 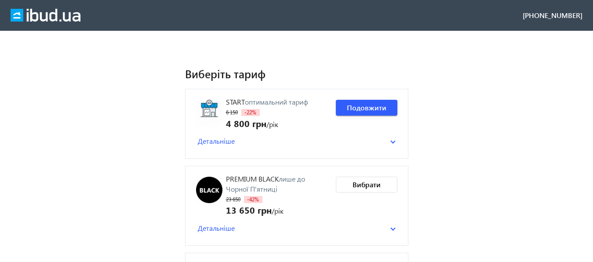 What do you see at coordinates (366, 185) in the screenshot?
I see `span: Вибрати` at bounding box center [366, 185].